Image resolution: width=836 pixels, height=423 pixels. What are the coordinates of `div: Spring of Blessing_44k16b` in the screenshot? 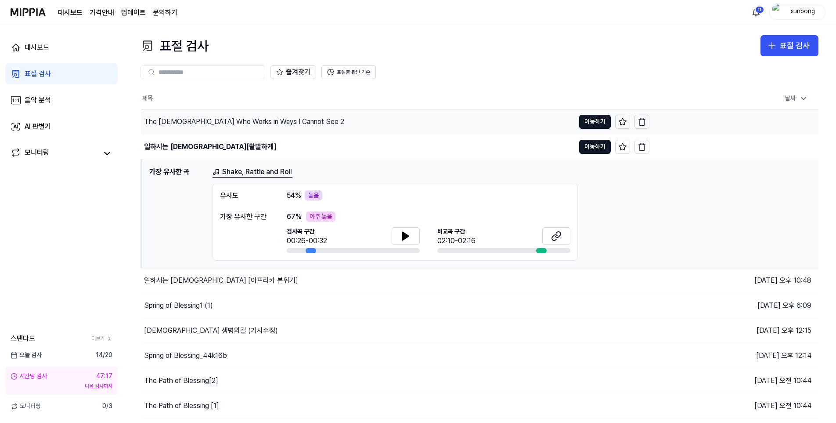 It's located at (185, 355).